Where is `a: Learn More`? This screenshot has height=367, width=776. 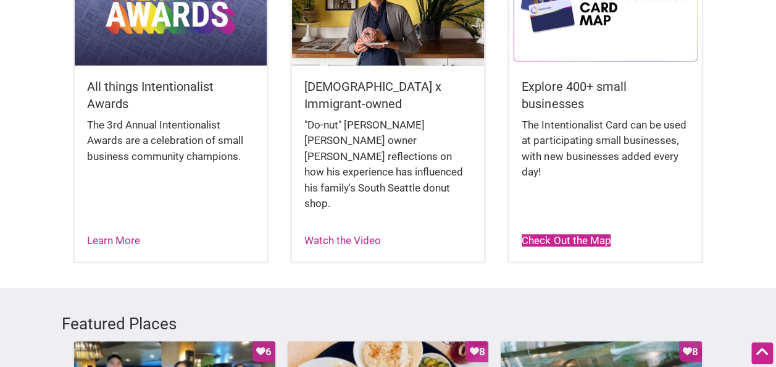 a: Learn More is located at coordinates (114, 240).